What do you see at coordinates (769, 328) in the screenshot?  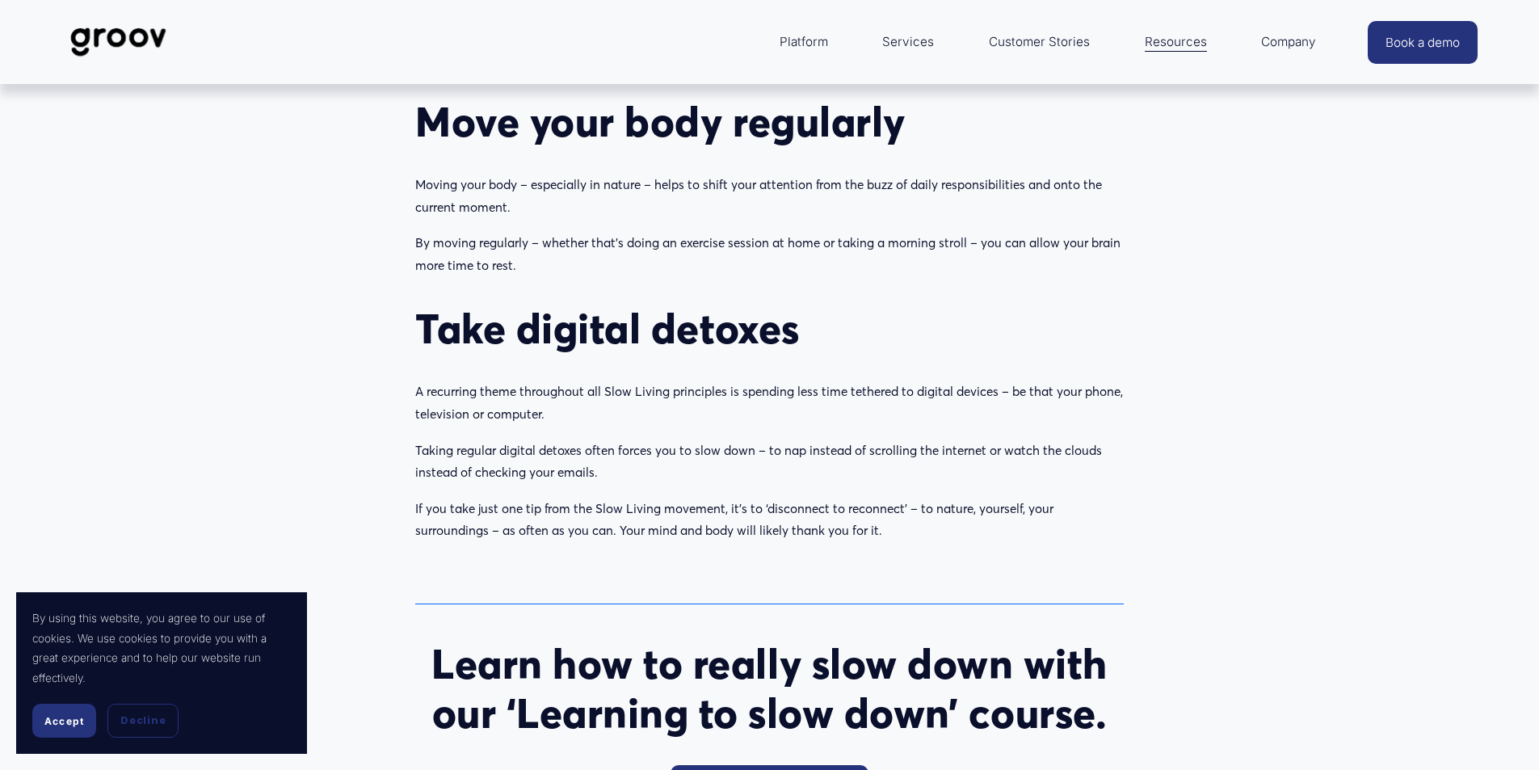 I see `h2: Take digital detoxes` at bounding box center [769, 328].